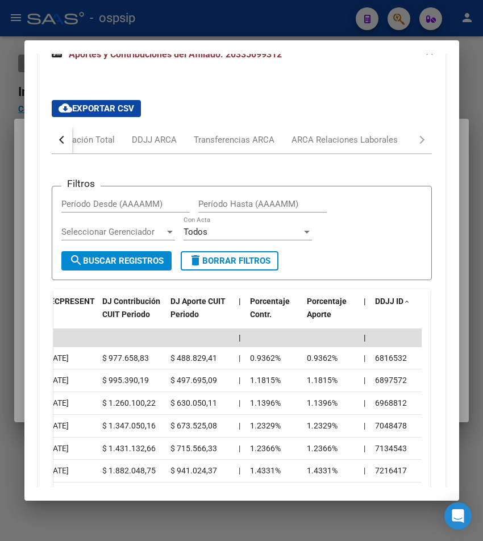 The height and width of the screenshot is (541, 483). I want to click on span: $ 630.050,11, so click(194, 403).